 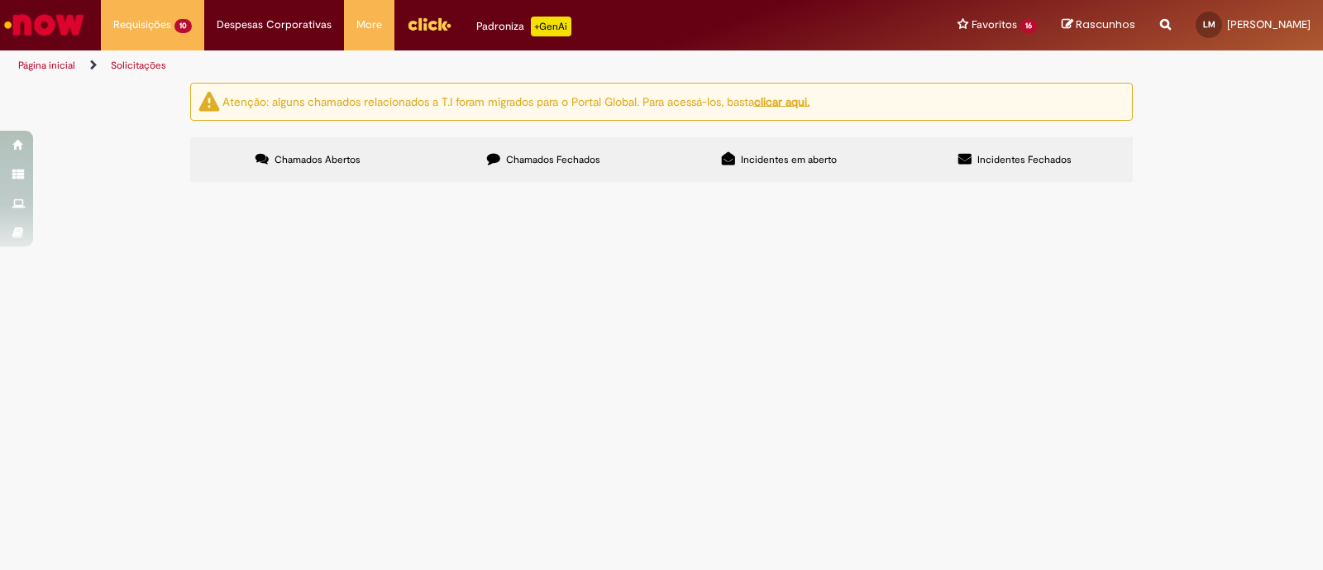 I want to click on a: Solicitações, so click(x=138, y=65).